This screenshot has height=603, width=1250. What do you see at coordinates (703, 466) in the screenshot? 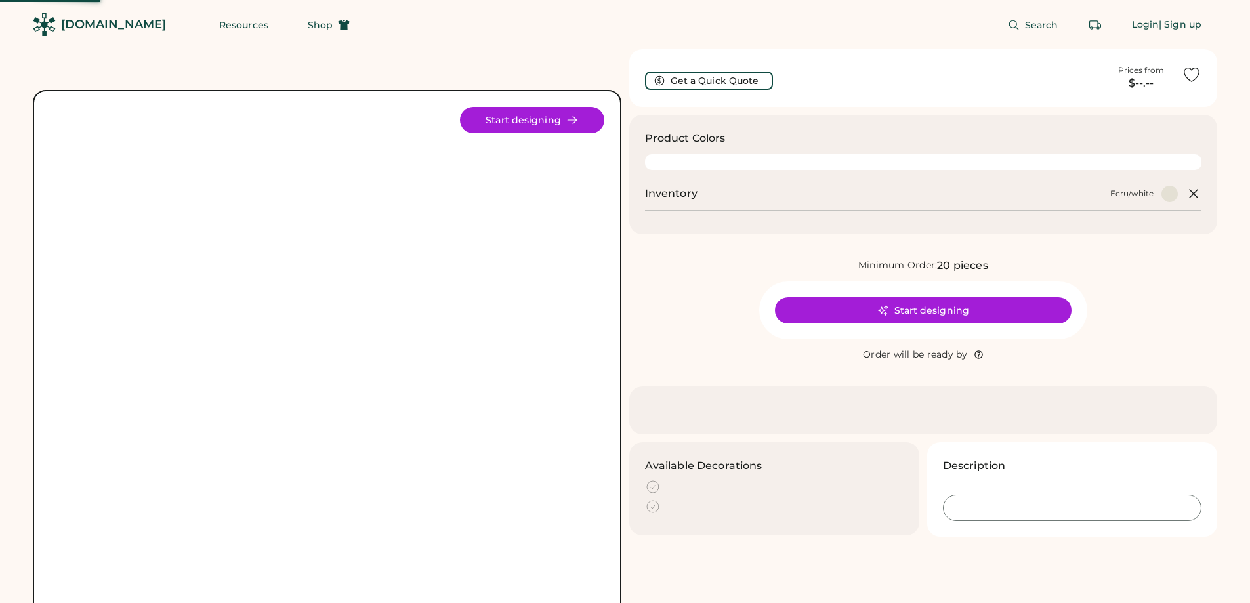
I see `h3: Available Decorations` at bounding box center [703, 466].